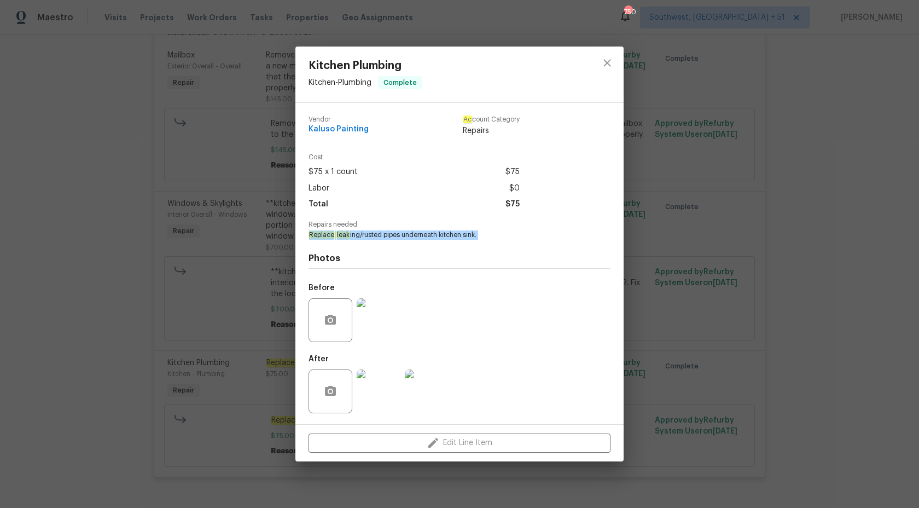 This screenshot has height=508, width=919. Describe the element at coordinates (322, 288) in the screenshot. I see `h5: Before` at that location.